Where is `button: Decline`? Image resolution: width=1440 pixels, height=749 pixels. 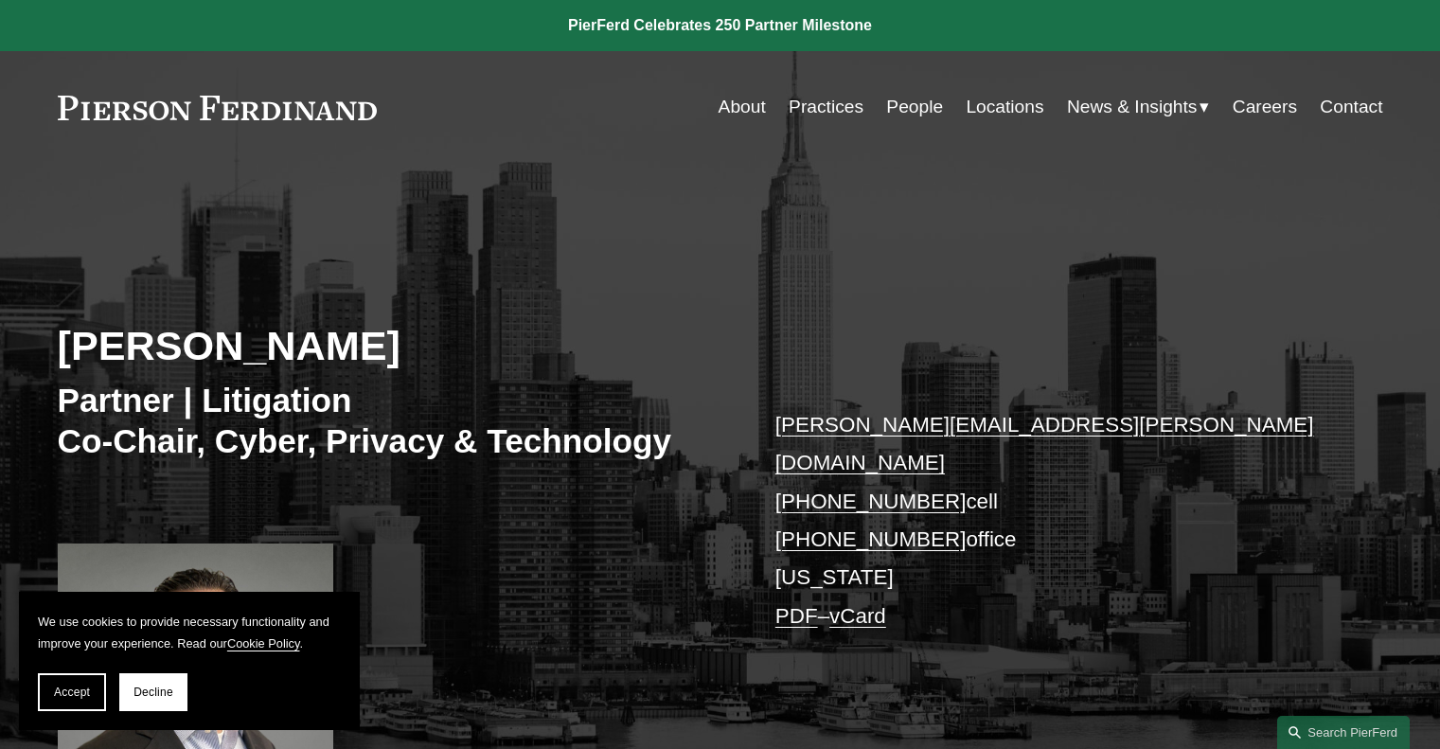 button: Decline is located at coordinates (153, 692).